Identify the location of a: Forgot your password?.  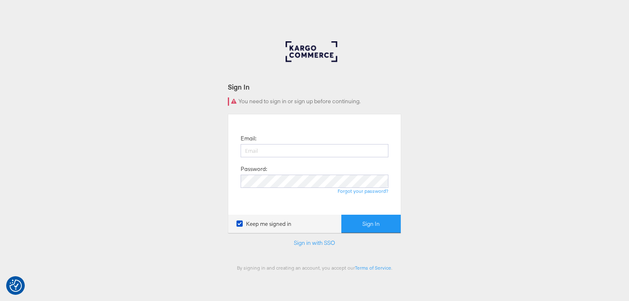
(363, 191).